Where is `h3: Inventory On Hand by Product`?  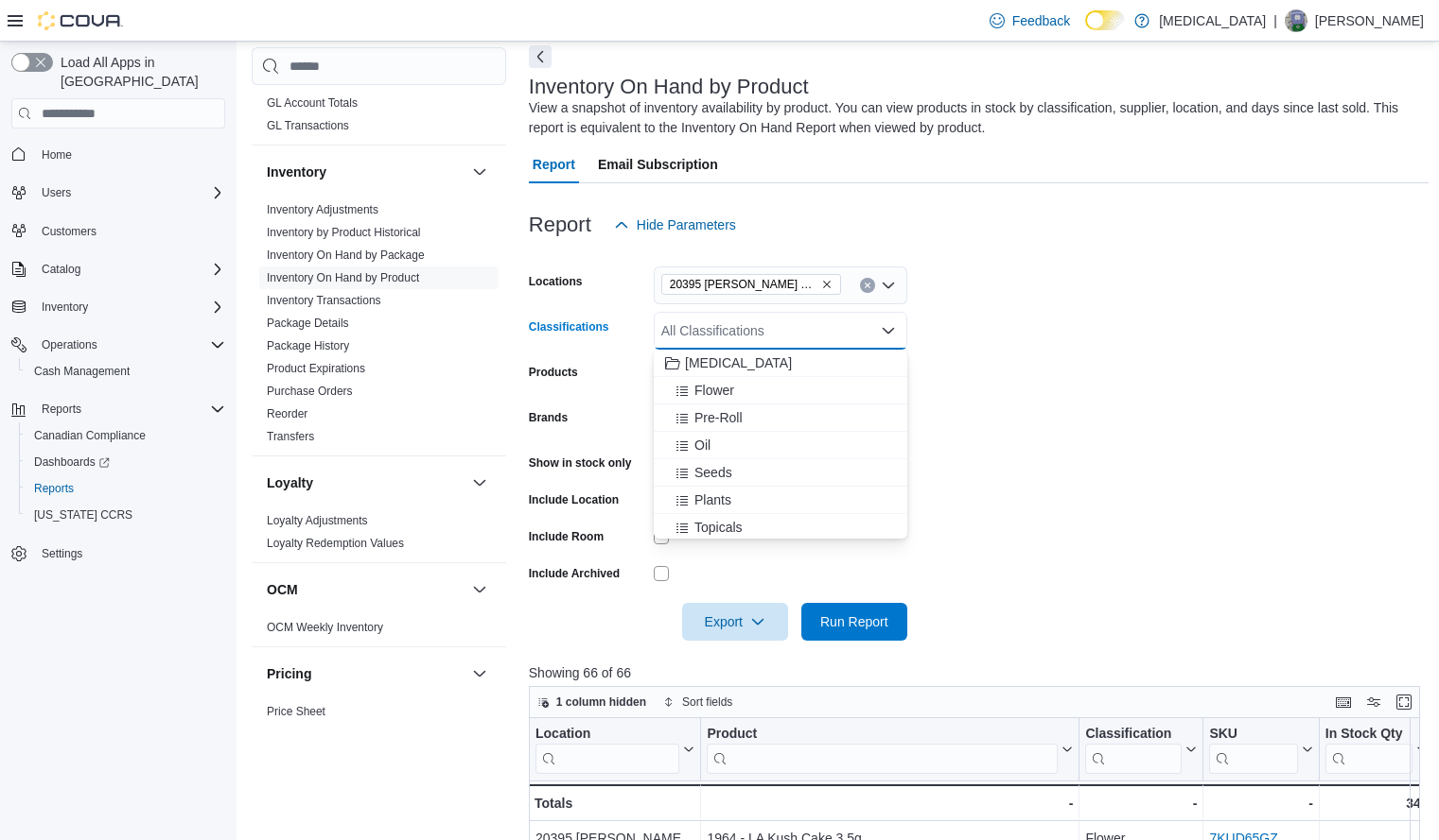 h3: Inventory On Hand by Product is located at coordinates (669, 87).